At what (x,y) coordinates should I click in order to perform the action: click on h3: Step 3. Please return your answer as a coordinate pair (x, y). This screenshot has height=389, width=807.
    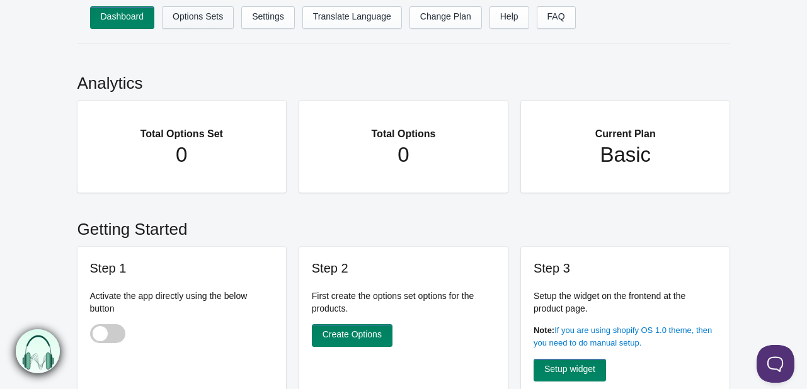
    Looking at the image, I should click on (626, 268).